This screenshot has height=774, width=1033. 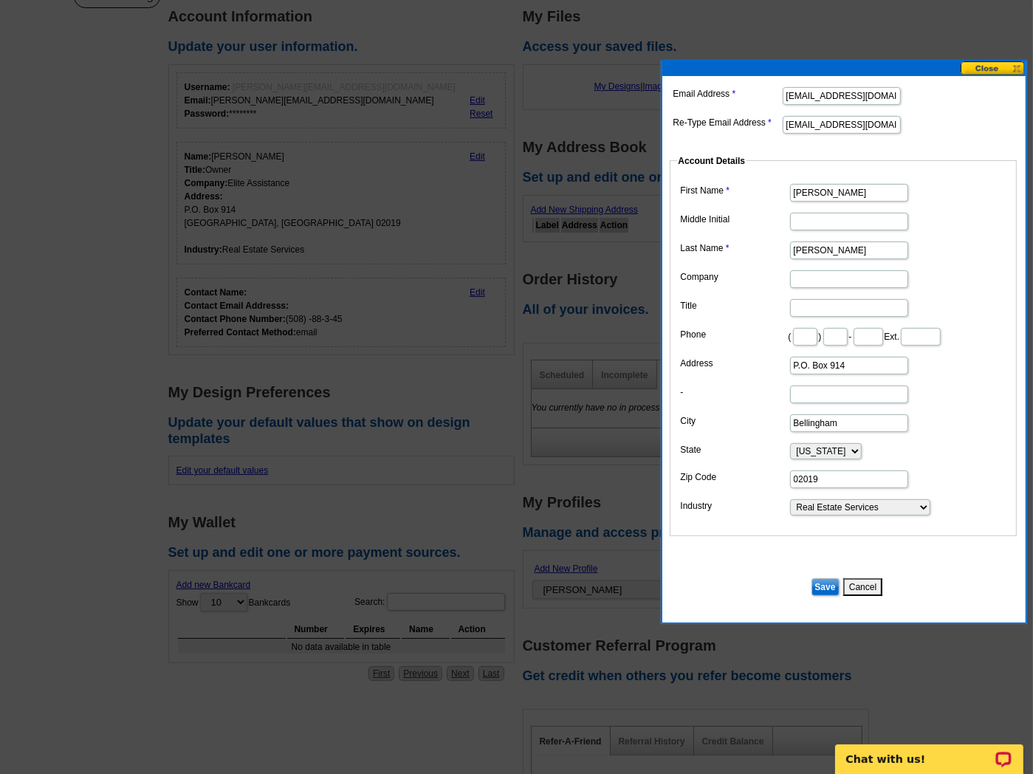 I want to click on label: Email Address, so click(x=727, y=94).